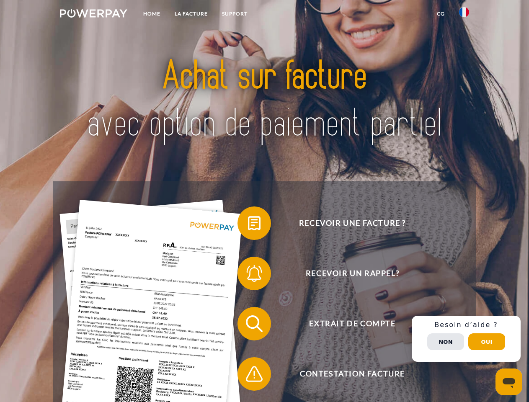 The width and height of the screenshot is (529, 402). Describe the element at coordinates (254, 324) in the screenshot. I see `img: qb_search.svg` at that location.